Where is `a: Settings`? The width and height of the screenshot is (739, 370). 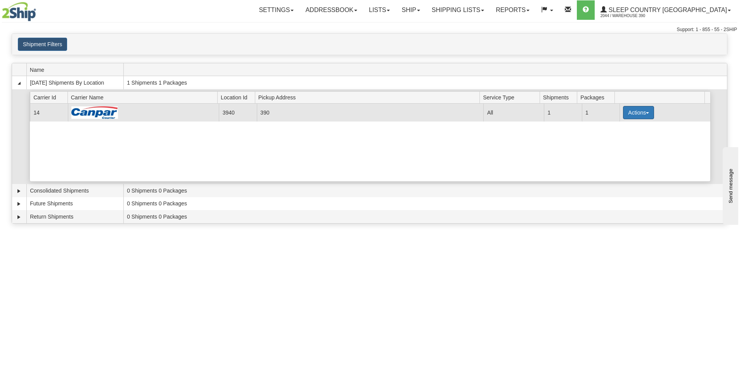
a: Settings is located at coordinates (276, 10).